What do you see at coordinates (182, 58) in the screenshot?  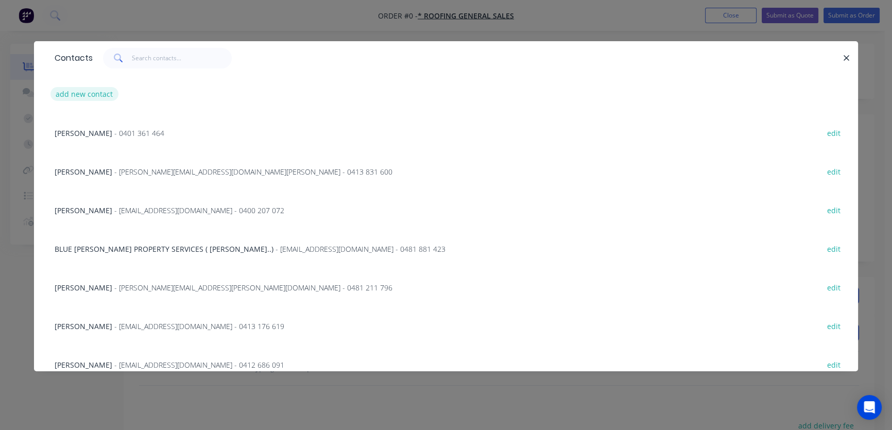 I see `input: Search contacts...` at bounding box center [182, 58].